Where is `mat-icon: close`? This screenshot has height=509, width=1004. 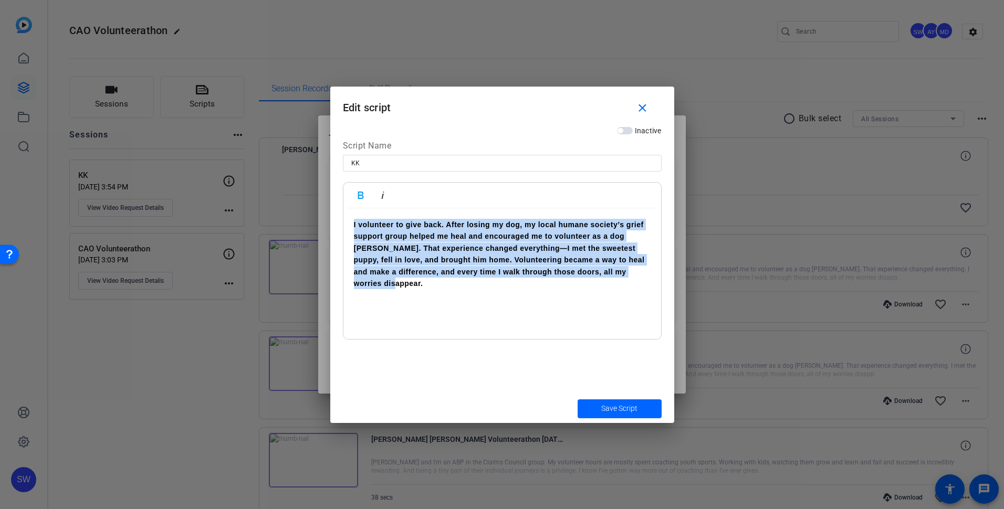 mat-icon: close is located at coordinates (642, 108).